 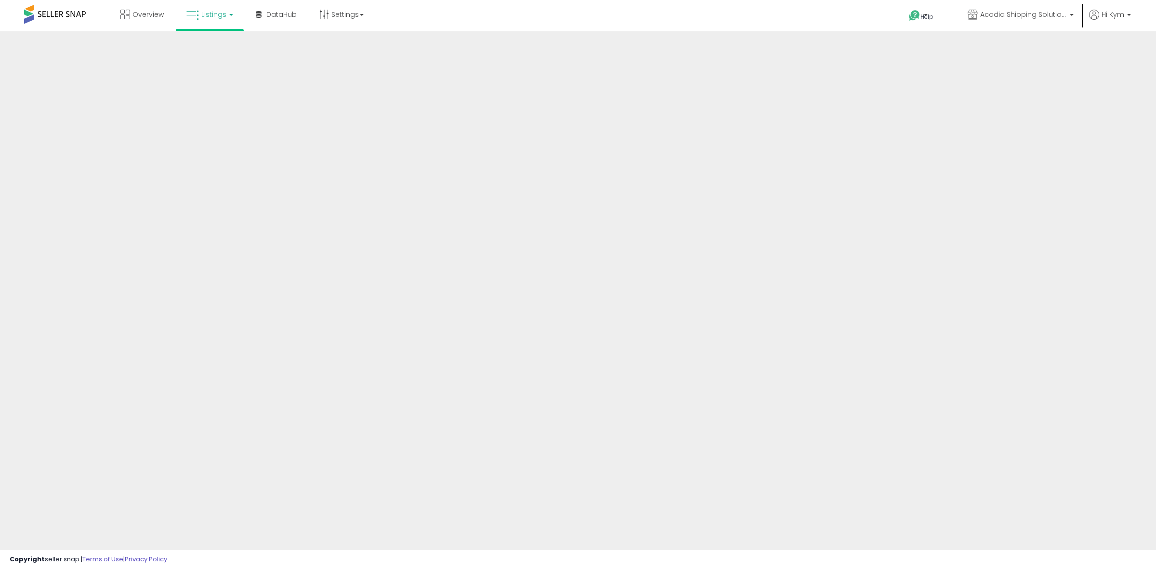 What do you see at coordinates (281, 14) in the screenshot?
I see `span: DataHub` at bounding box center [281, 14].